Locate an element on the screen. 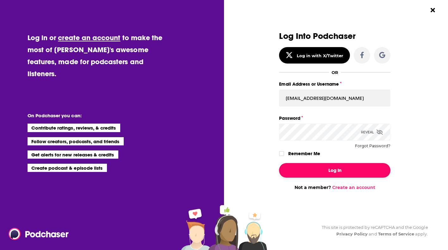 Image resolution: width=448 pixels, height=250 pixels. div: Not a member? is located at coordinates (335, 188).